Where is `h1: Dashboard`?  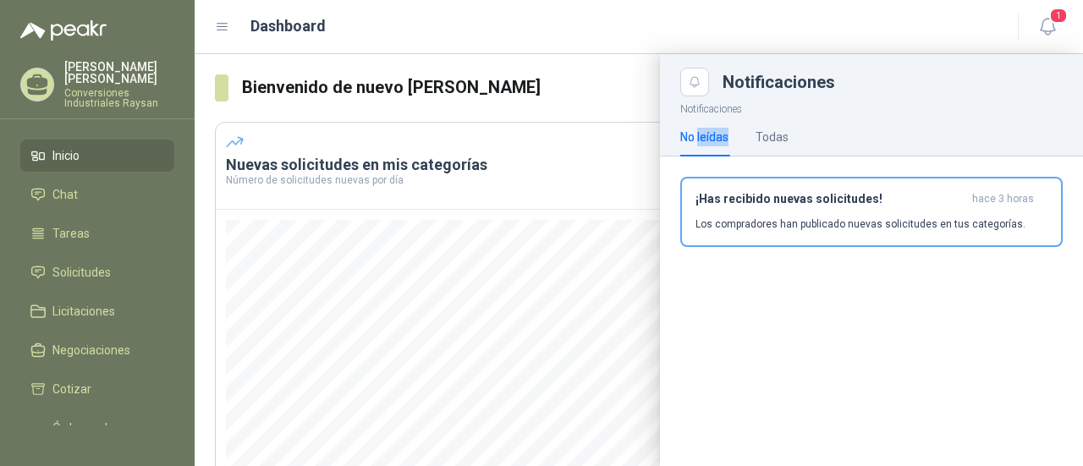 h1: Dashboard is located at coordinates (288, 26).